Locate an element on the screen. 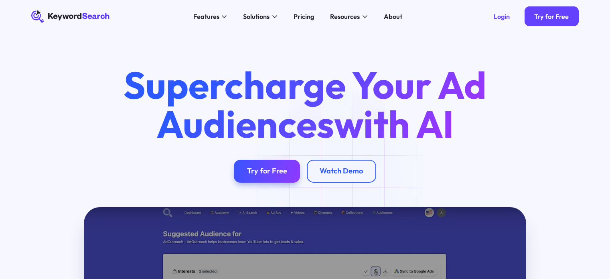  span: with AI is located at coordinates (394, 123).